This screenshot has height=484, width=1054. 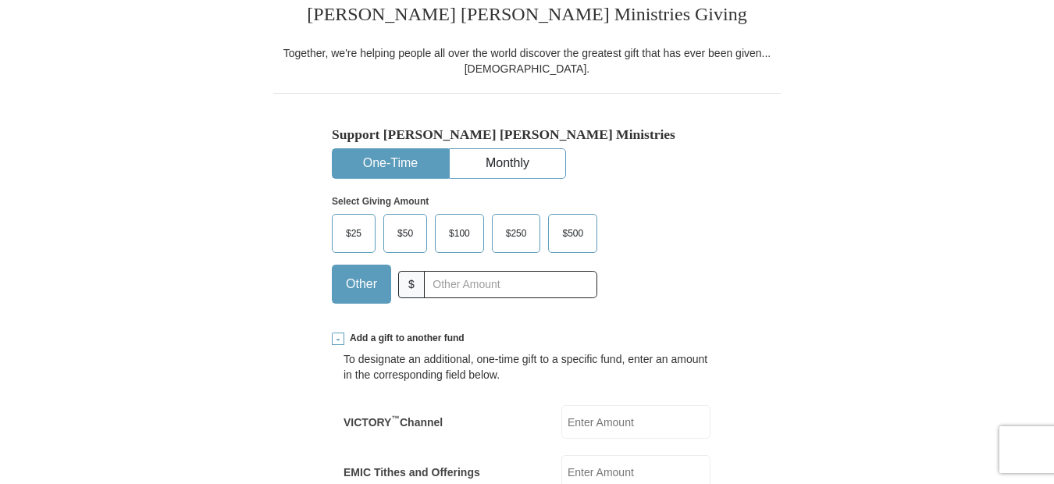 What do you see at coordinates (354, 234) in the screenshot?
I see `span: $25` at bounding box center [354, 234].